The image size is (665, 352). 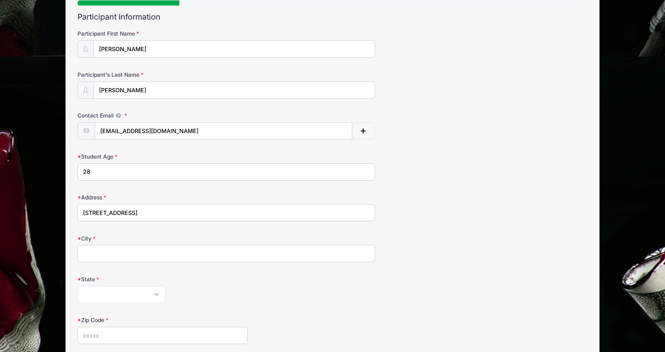 I want to click on label: Zip Code, so click(x=162, y=320).